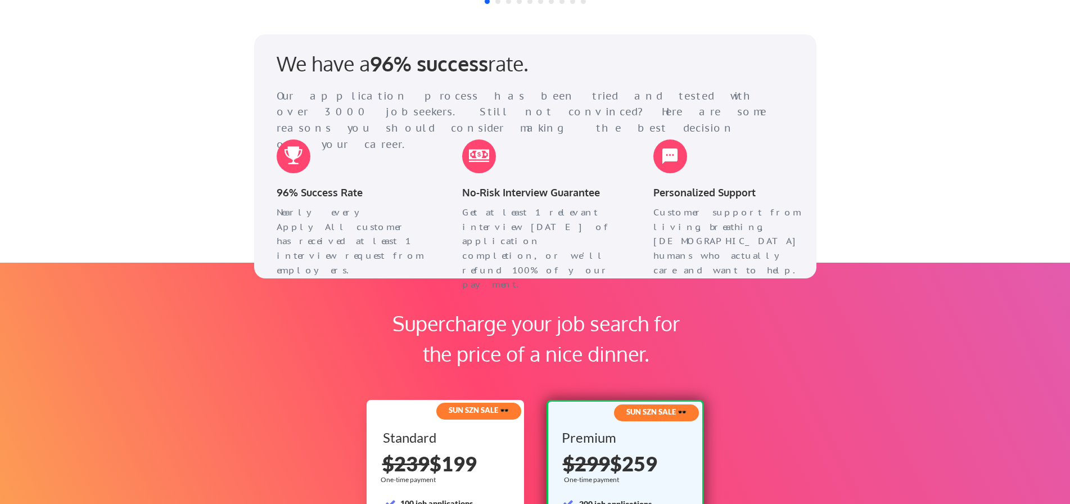 This screenshot has height=504, width=1070. I want to click on div: Supercharge your job search for the price of a nice dinner., so click(536, 338).